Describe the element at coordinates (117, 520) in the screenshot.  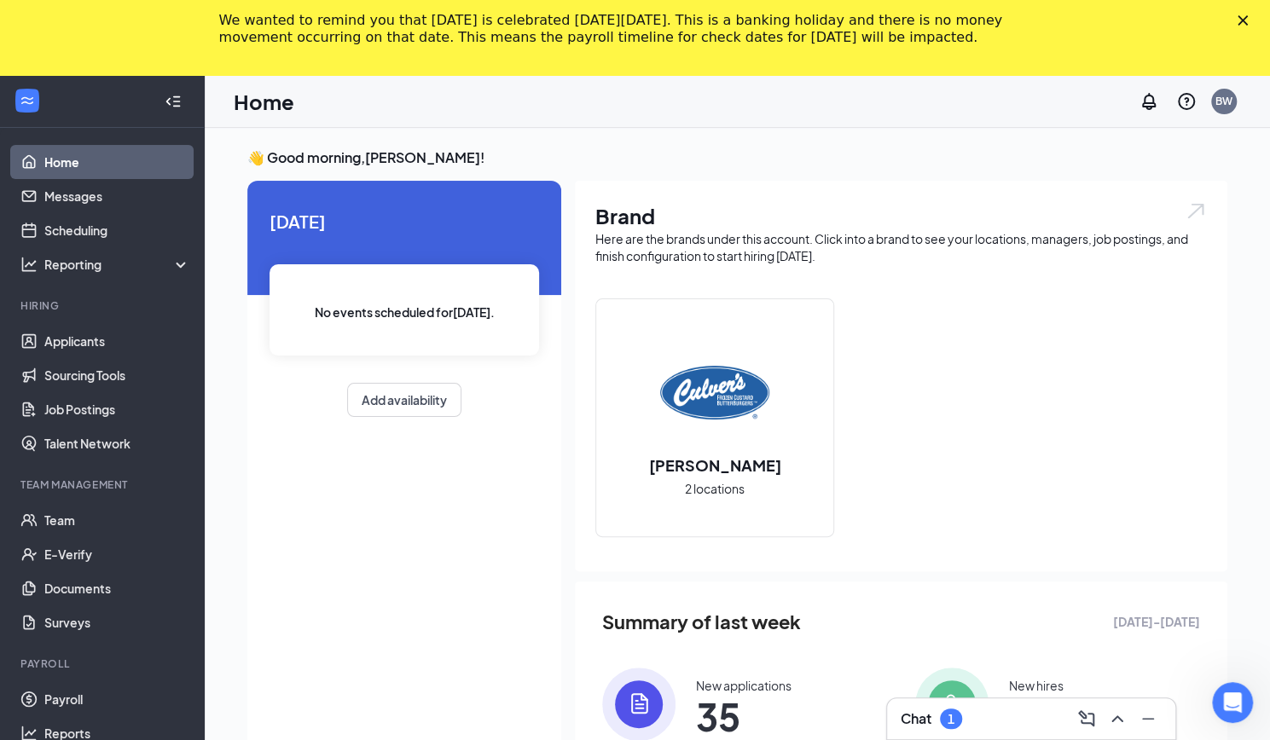
I see `a: Team` at that location.